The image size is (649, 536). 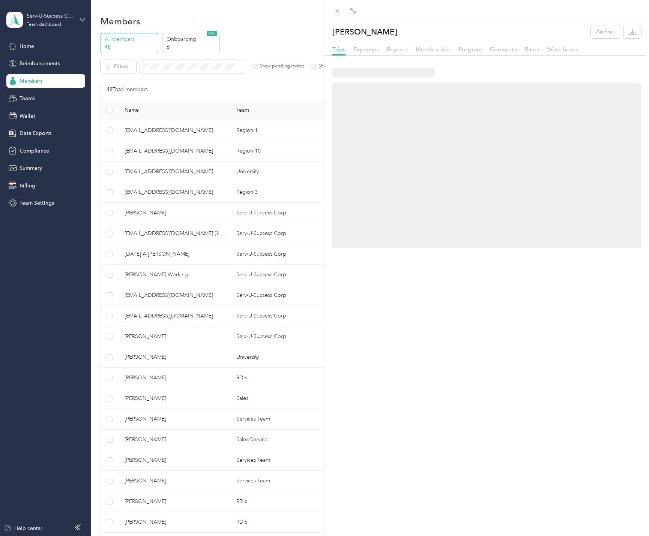 I want to click on span: Trips, so click(x=339, y=49).